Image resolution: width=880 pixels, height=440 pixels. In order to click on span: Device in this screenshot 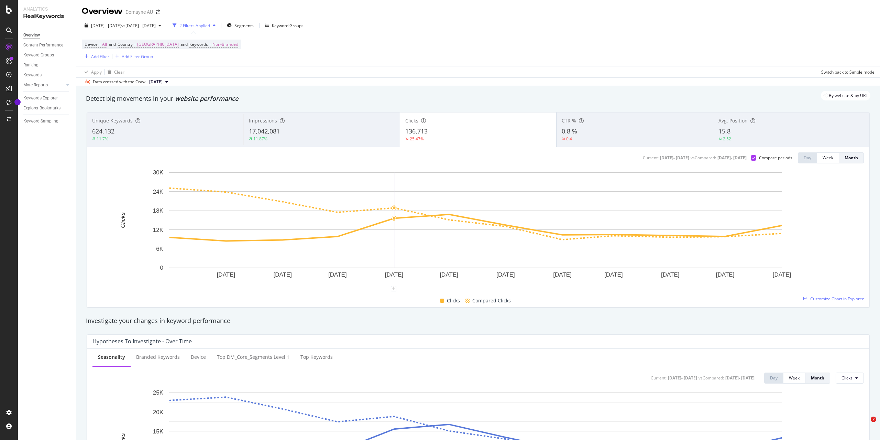, I will do `click(91, 44)`.